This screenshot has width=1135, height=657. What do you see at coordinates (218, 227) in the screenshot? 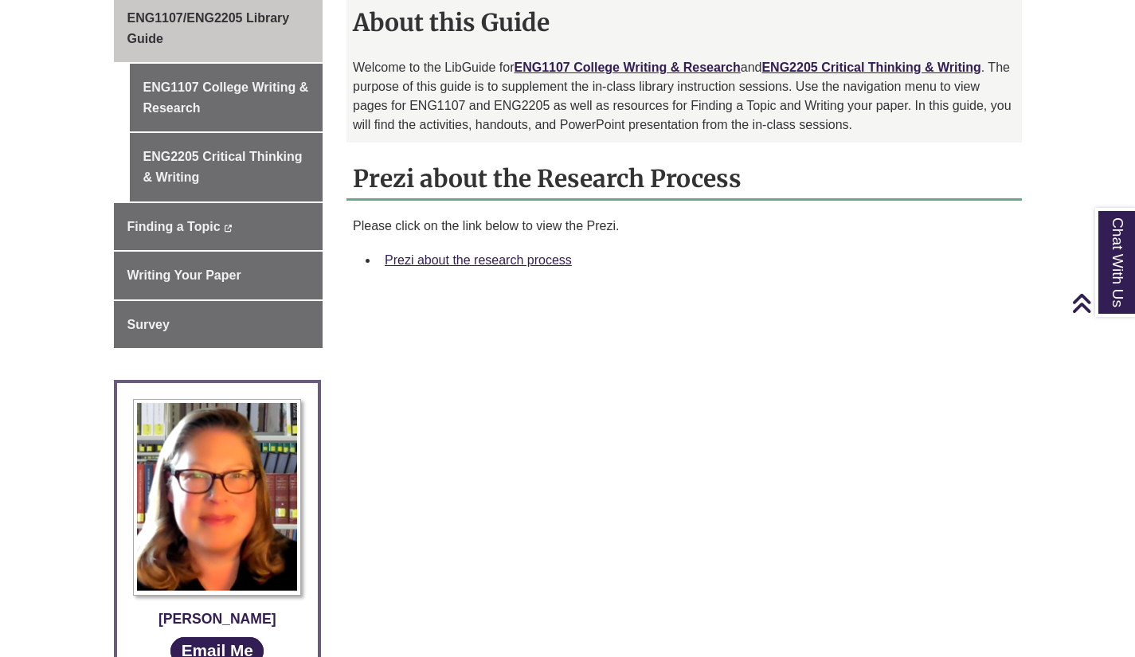
I see `a: Finding a Topic` at bounding box center [218, 227].